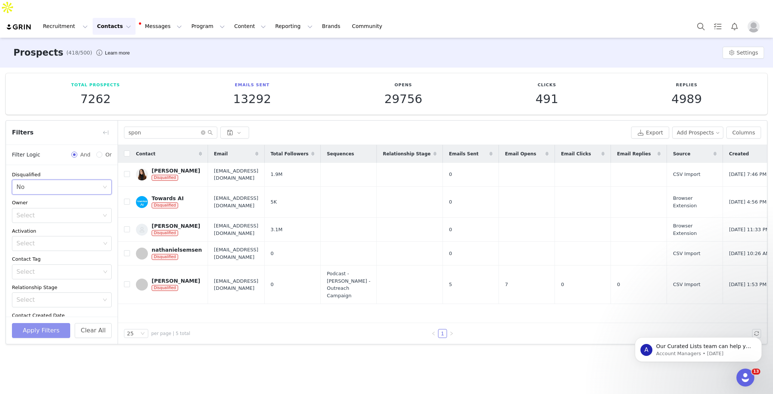  Describe the element at coordinates (65, 26) in the screenshot. I see `button: Recruitment` at that location.